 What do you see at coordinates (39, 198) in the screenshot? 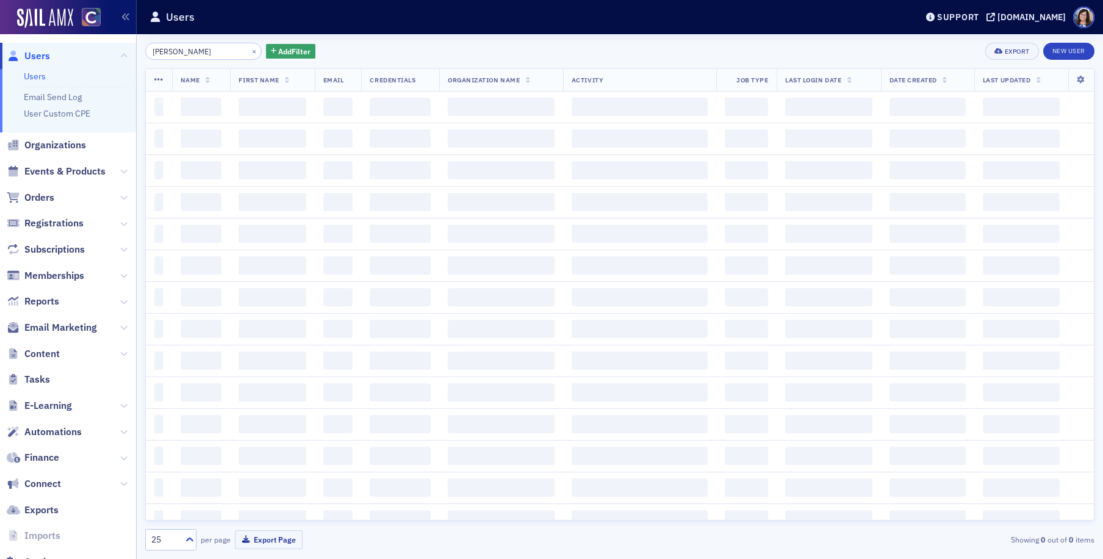
I see `span: Orders` at bounding box center [39, 198].